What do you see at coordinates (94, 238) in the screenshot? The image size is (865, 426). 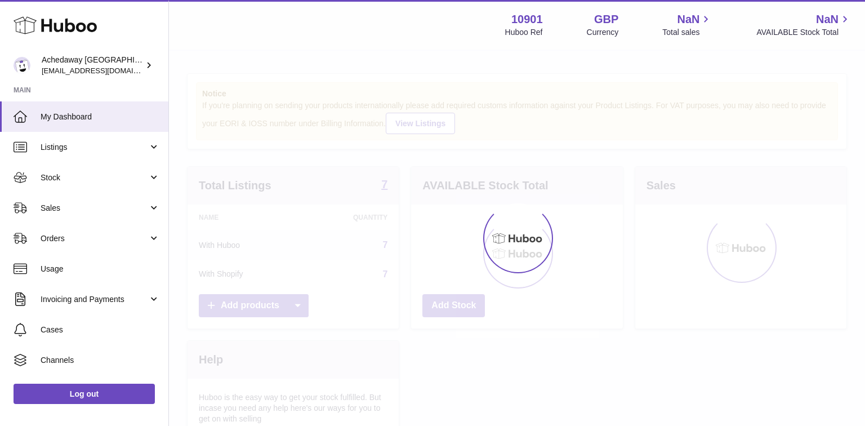 I see `span: Orders` at bounding box center [94, 238].